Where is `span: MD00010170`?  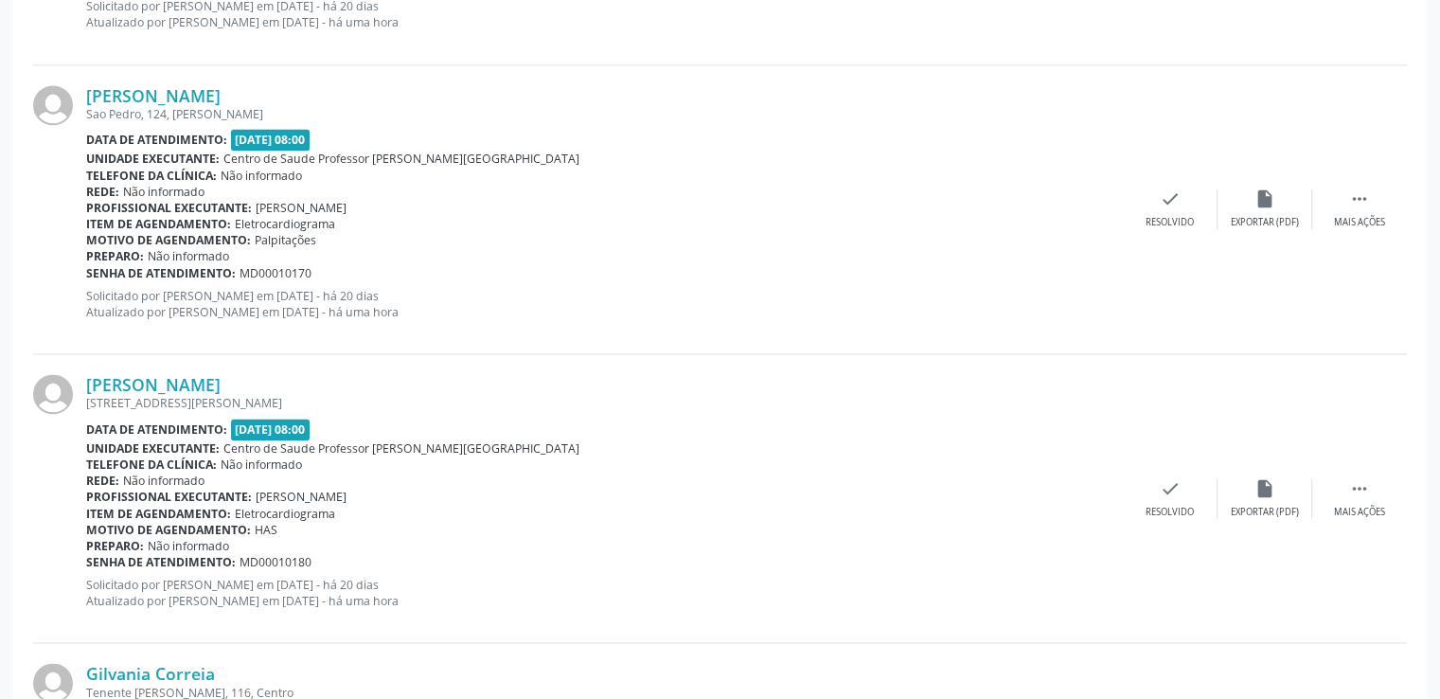
span: MD00010170 is located at coordinates (276, 273).